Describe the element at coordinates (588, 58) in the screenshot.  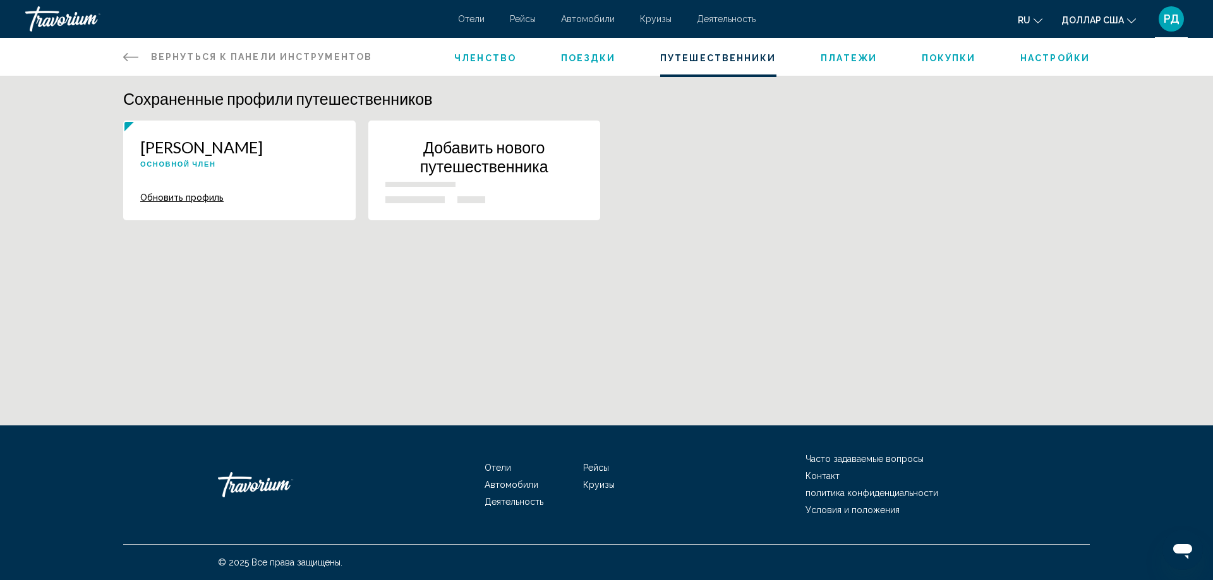
I see `font: Поездки` at that location.